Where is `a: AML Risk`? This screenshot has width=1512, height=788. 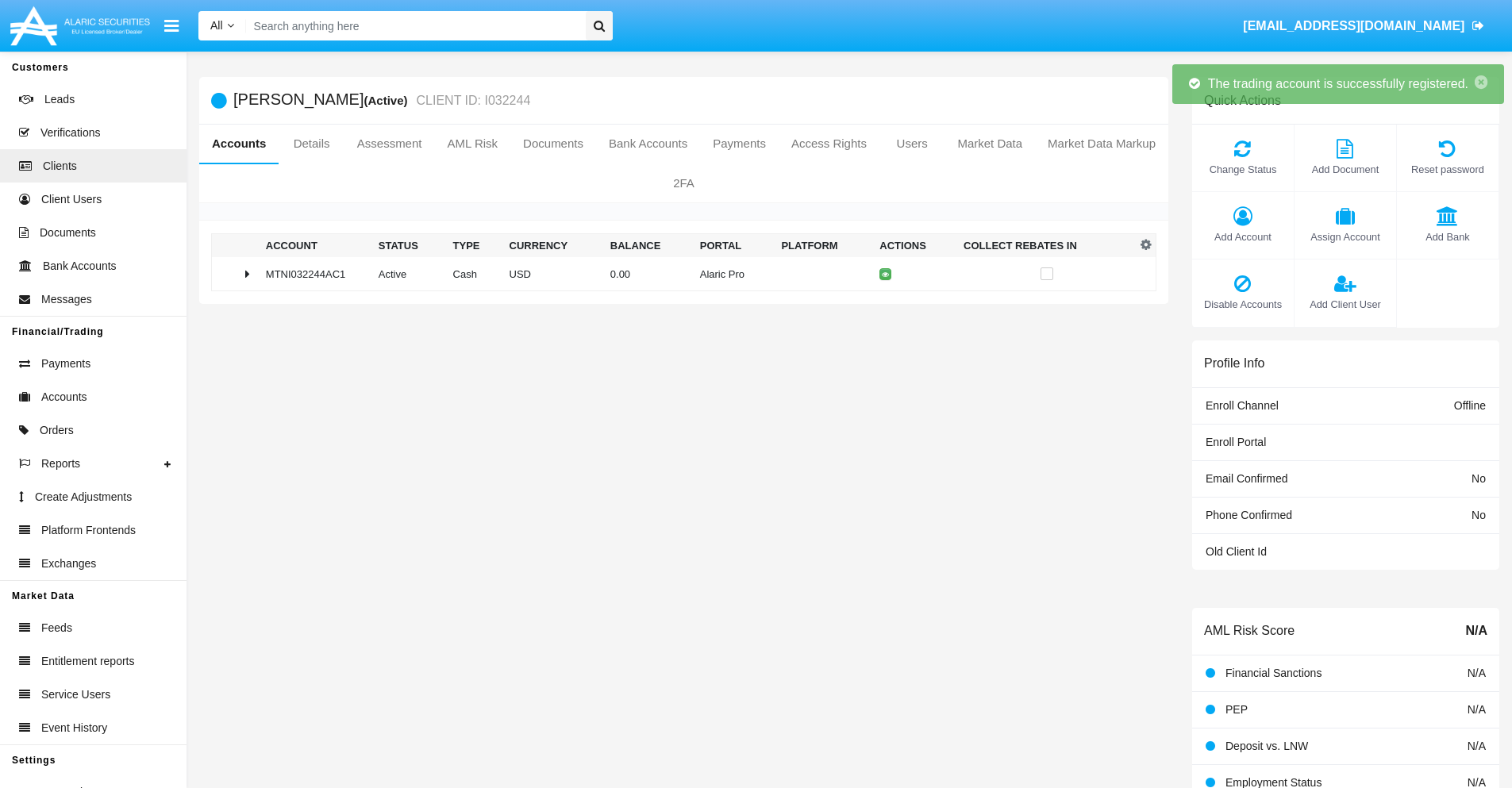 a: AML Risk is located at coordinates (473, 144).